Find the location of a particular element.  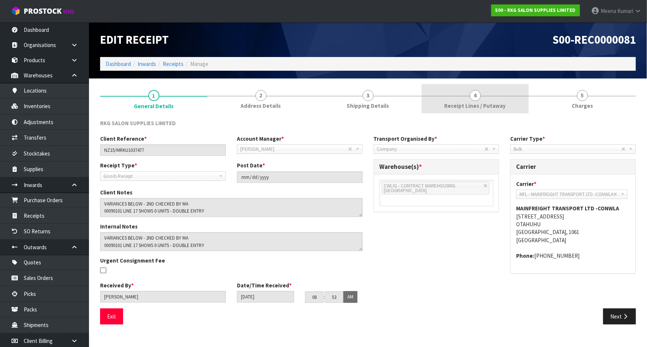

label: Account Manager is located at coordinates (260, 139).